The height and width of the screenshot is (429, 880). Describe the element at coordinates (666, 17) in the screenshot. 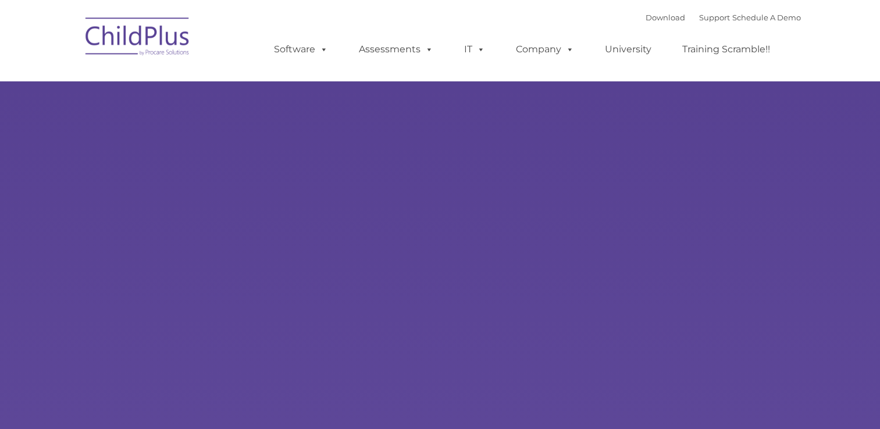

I see `a: Download` at that location.